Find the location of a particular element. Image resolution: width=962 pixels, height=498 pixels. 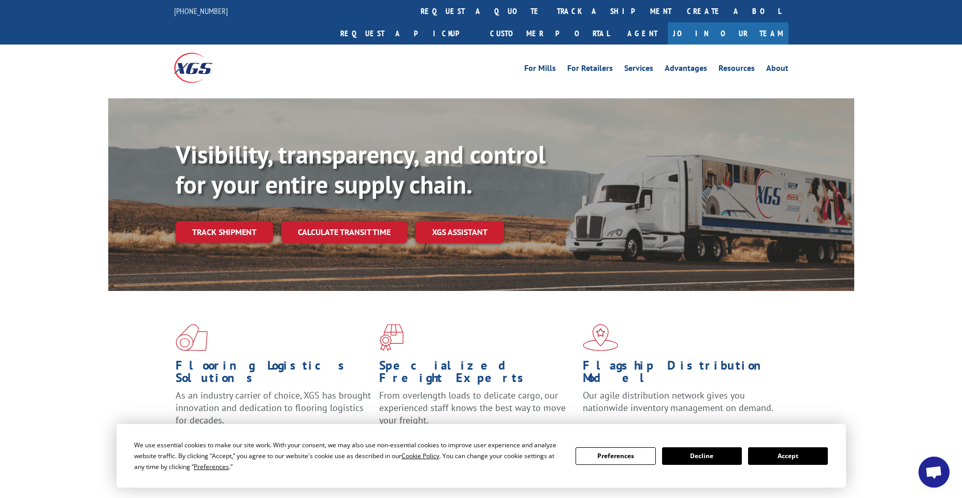

span: As an industry carrier of choice, XGS has brought innovation and dedication to flooring logistics... is located at coordinates (273, 408).